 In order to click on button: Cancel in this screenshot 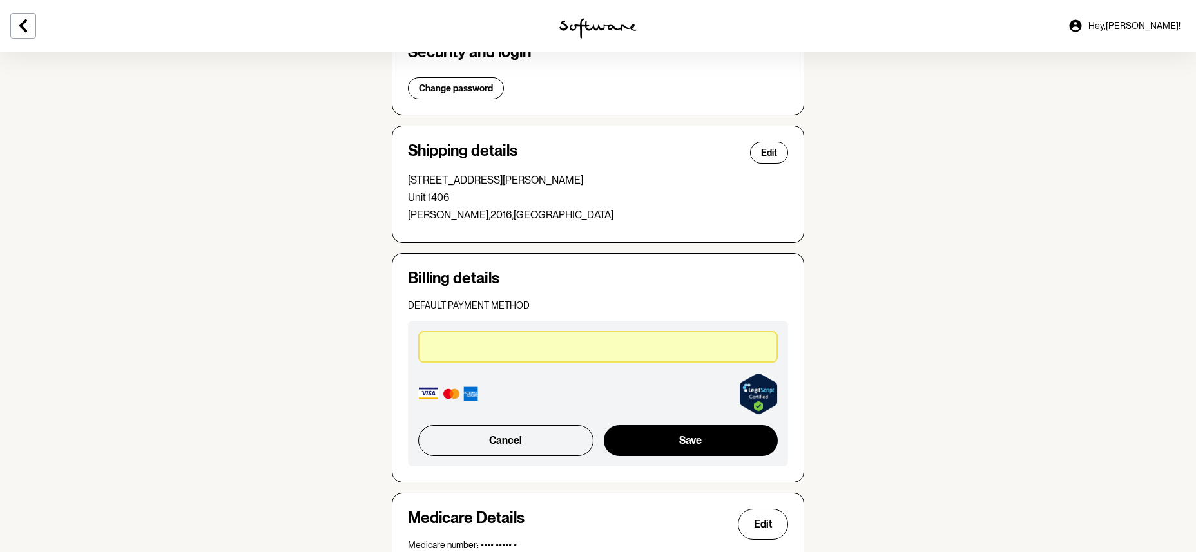, I will do `click(506, 441)`.